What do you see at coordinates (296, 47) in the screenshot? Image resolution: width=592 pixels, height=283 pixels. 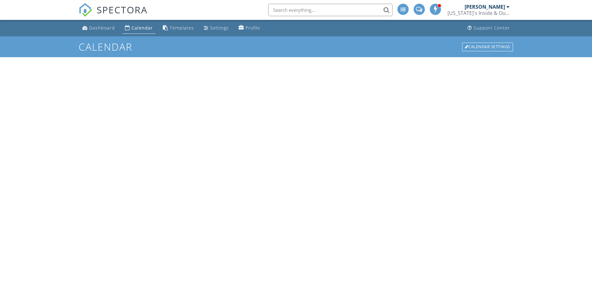 I see `h1: Calendar` at bounding box center [296, 47].